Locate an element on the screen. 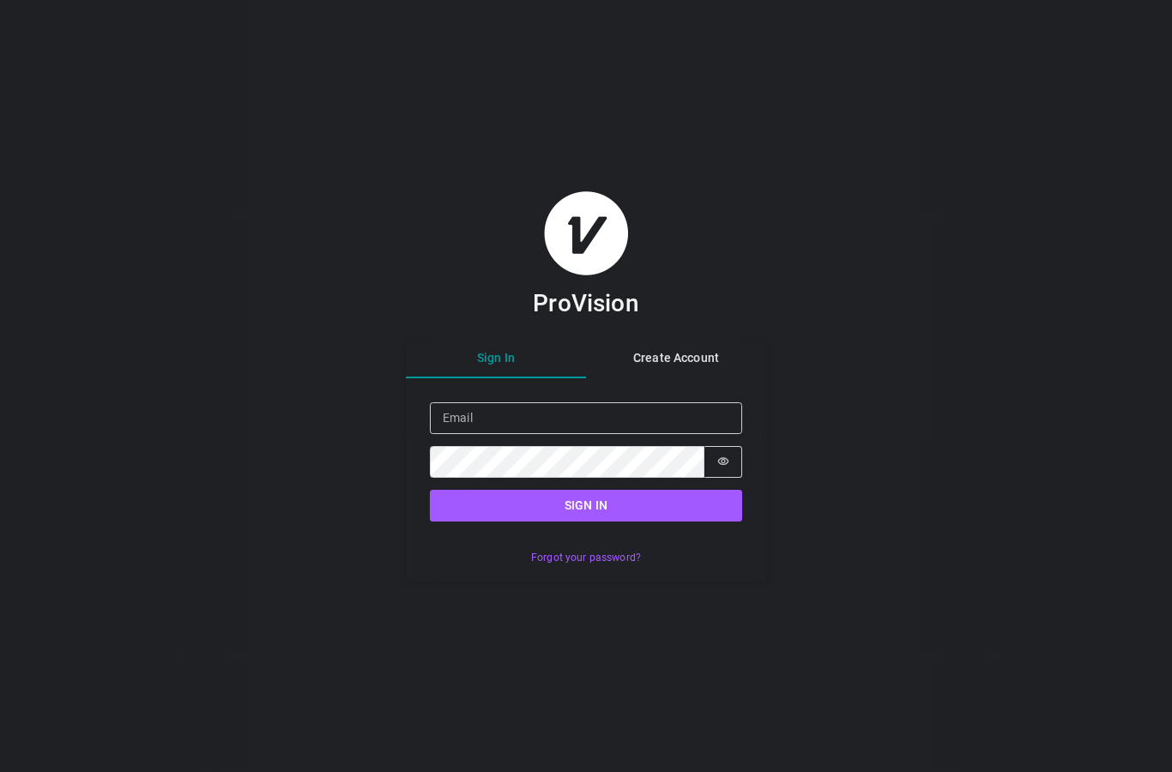 The width and height of the screenshot is (1172, 772). h3: ProVision is located at coordinates (585, 303).